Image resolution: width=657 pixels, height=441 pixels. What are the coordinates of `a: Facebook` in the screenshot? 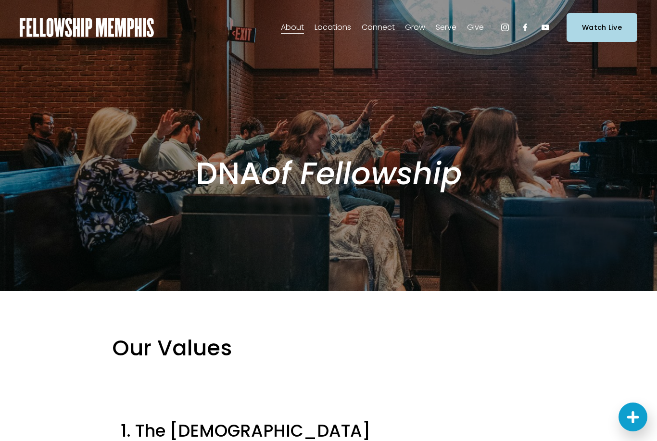 It's located at (525, 27).